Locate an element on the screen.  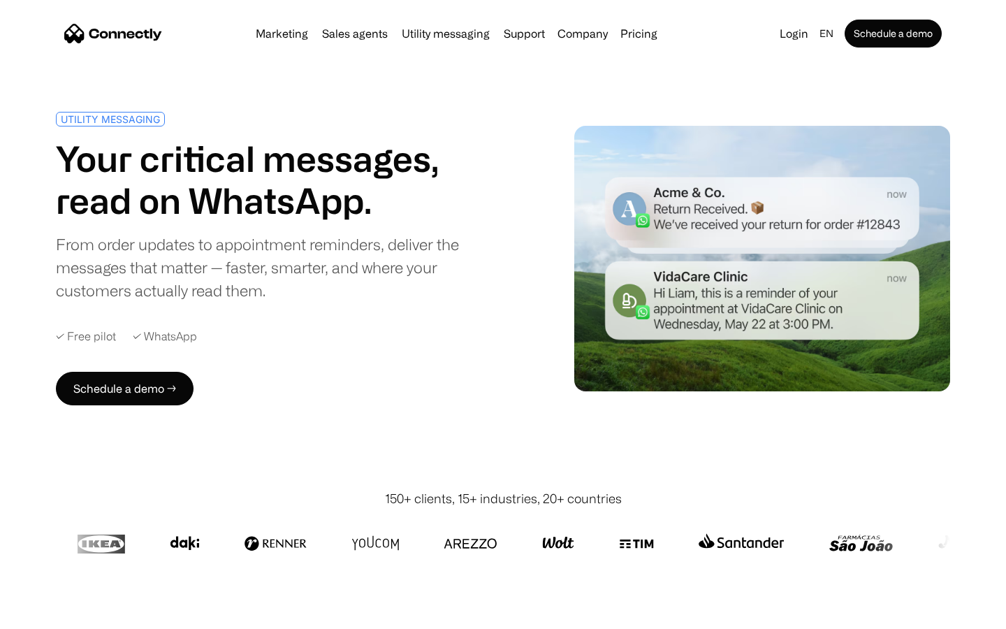
a: Marketing is located at coordinates (281, 34).